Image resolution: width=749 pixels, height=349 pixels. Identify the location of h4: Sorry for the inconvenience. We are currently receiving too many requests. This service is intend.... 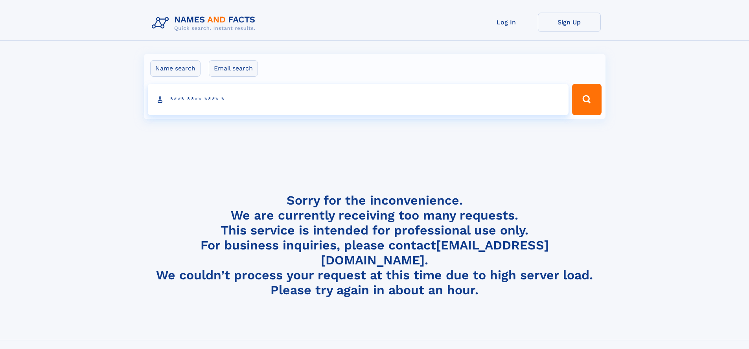
(375, 245).